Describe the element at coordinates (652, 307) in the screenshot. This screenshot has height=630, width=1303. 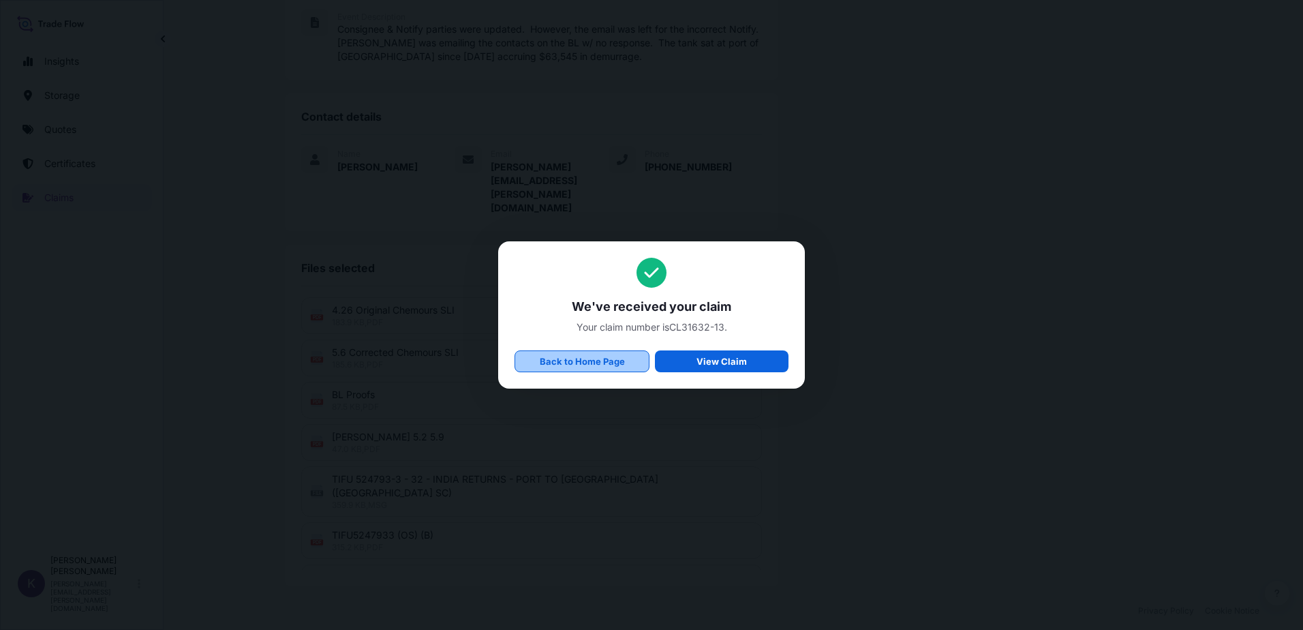
I see `span: We've received your claim` at that location.